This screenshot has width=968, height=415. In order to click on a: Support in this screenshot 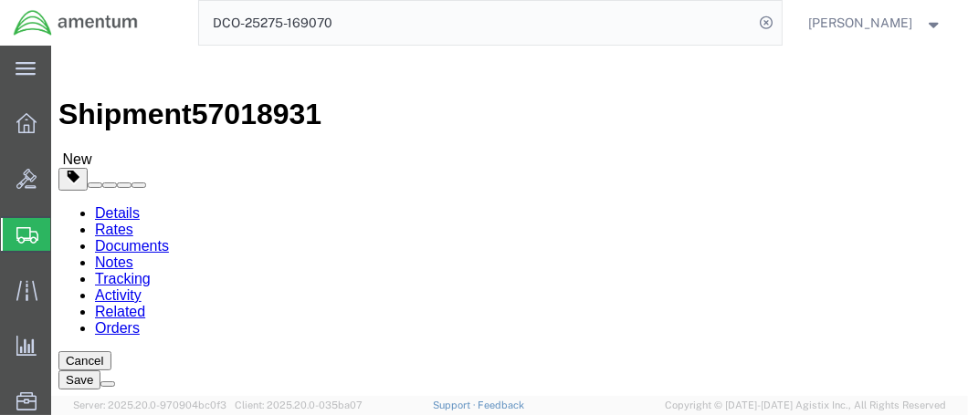, I will do `click(456, 405)`.